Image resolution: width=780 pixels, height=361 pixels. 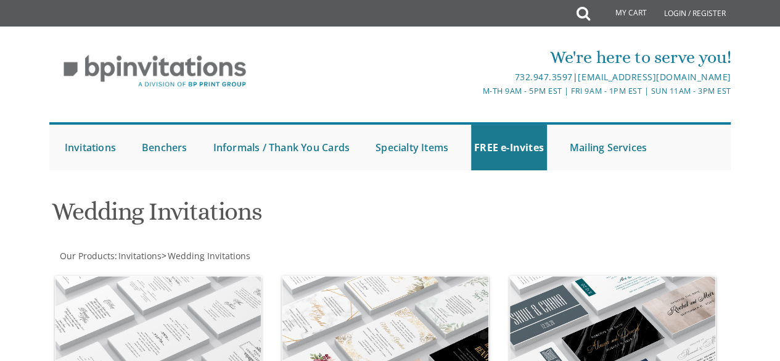 I want to click on div: We're here to serve you!, so click(x=504, y=57).